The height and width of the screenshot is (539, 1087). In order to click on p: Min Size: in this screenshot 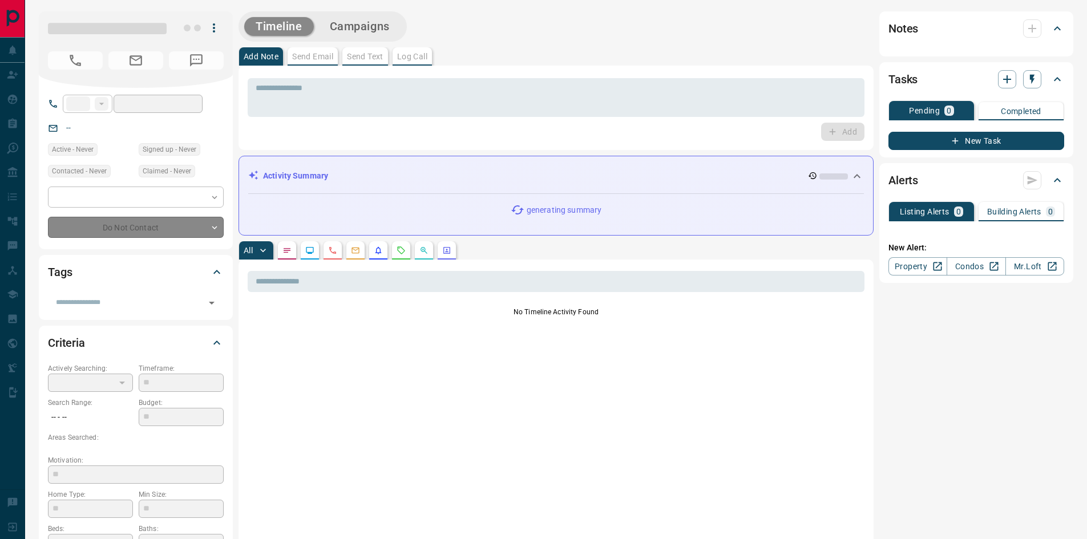, I will do `click(181, 495)`.